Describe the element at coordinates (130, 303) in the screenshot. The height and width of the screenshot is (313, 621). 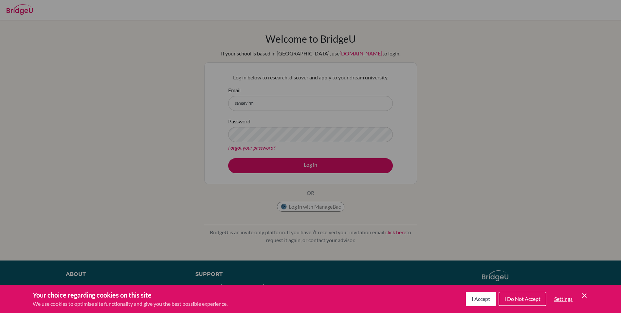
I see `p: We use cookies to optimise site functionality and give you the best possible experience.` at that location.